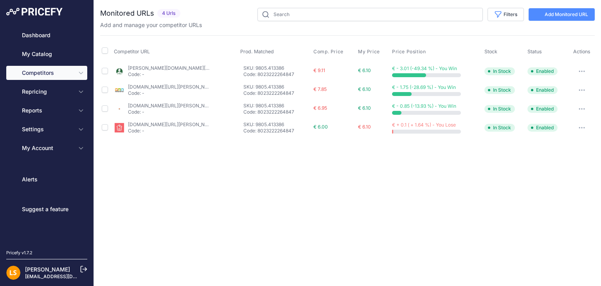  What do you see at coordinates (369, 52) in the screenshot?
I see `span: My Price` at bounding box center [369, 52].